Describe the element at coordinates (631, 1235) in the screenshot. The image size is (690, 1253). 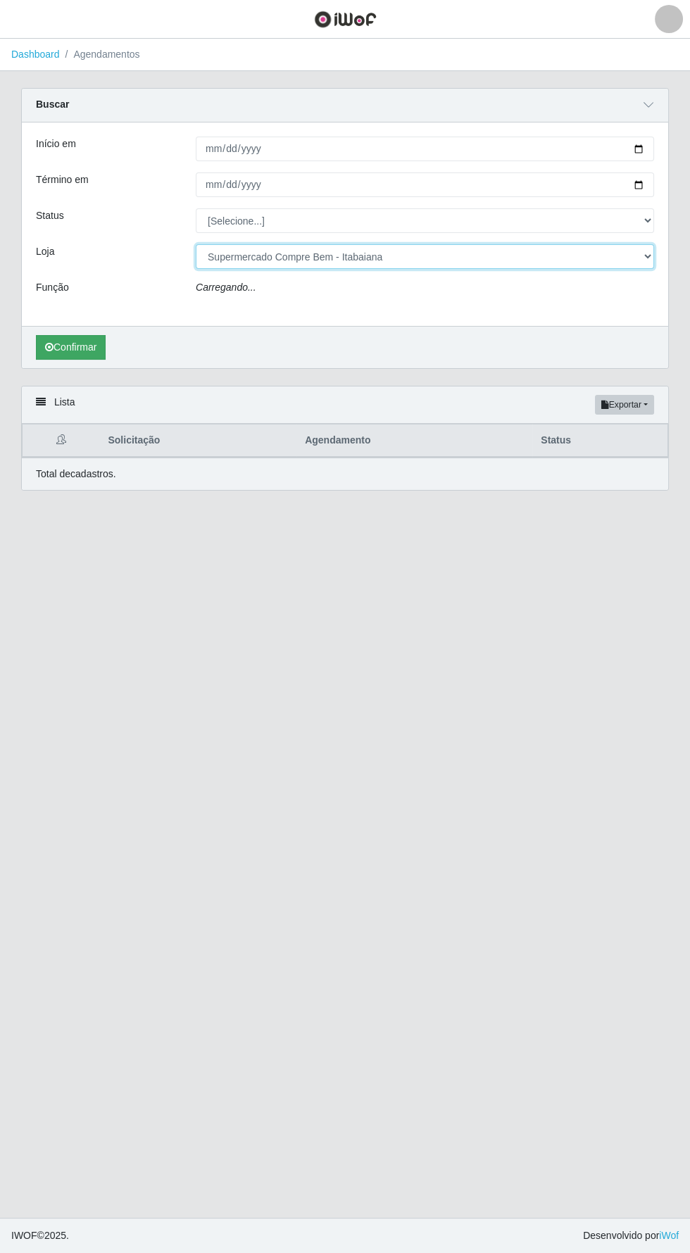
I see `span: Desenvolvido por` at that location.